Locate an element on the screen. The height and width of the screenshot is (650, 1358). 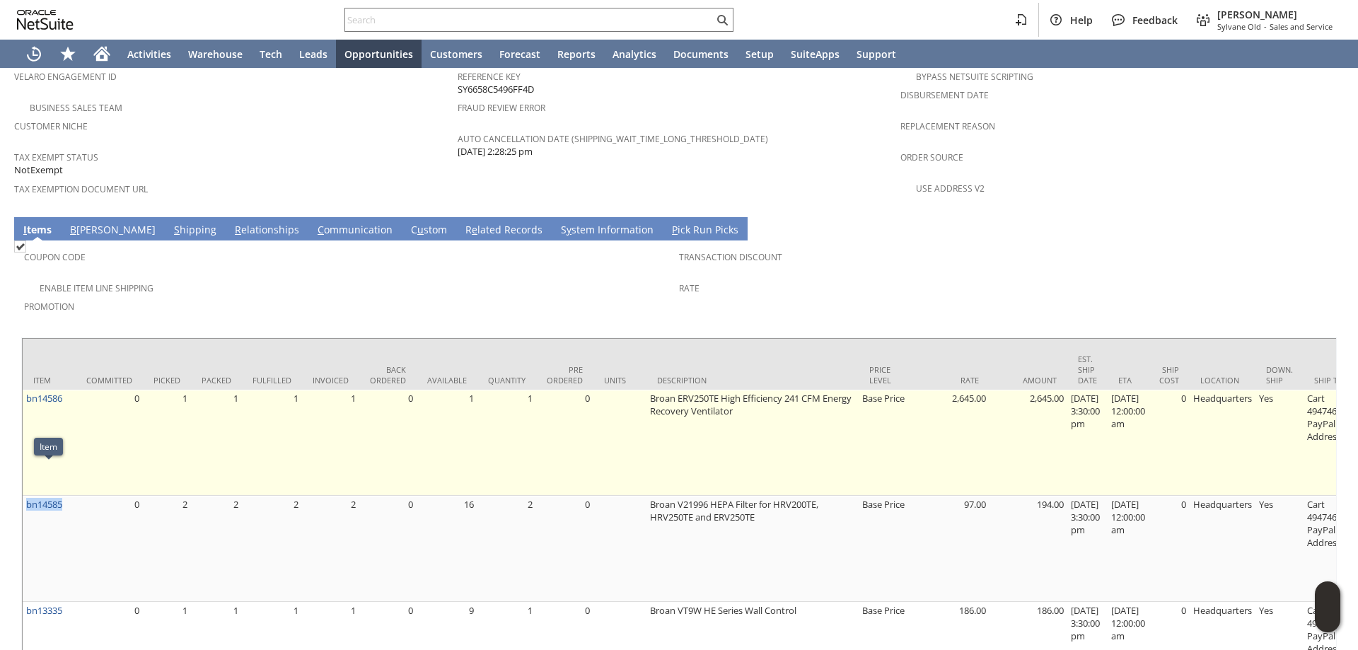
span: Analytics is located at coordinates (634, 54).